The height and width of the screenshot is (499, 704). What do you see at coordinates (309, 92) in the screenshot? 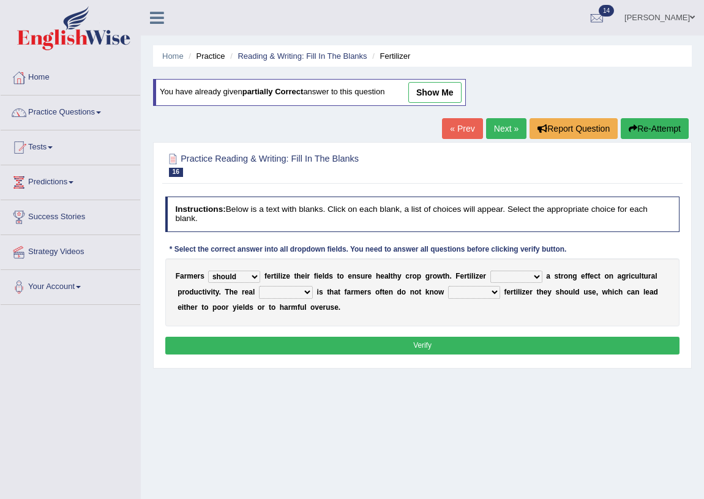
I see `div: You have already given answer to this question` at bounding box center [309, 92].